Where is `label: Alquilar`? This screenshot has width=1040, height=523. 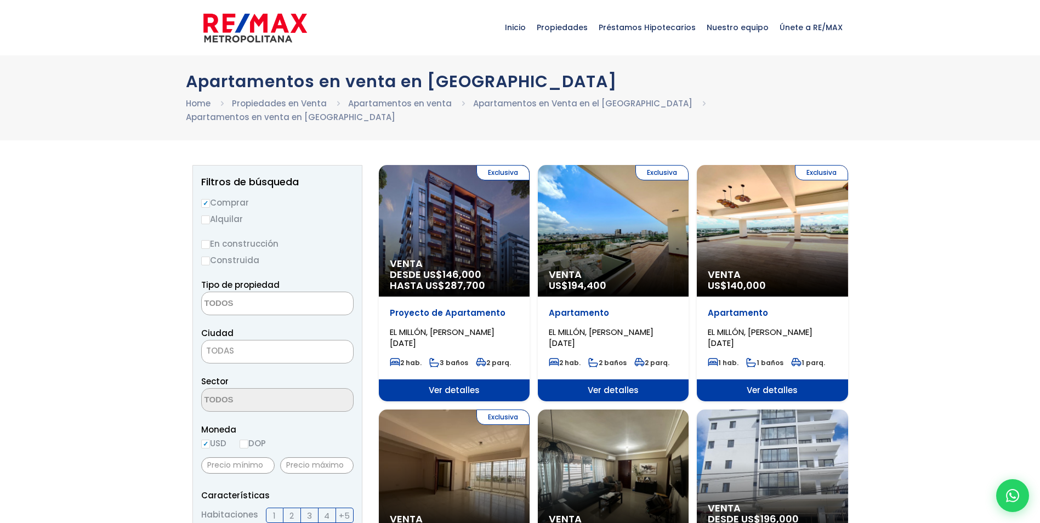
label: Alquilar is located at coordinates (277, 219).